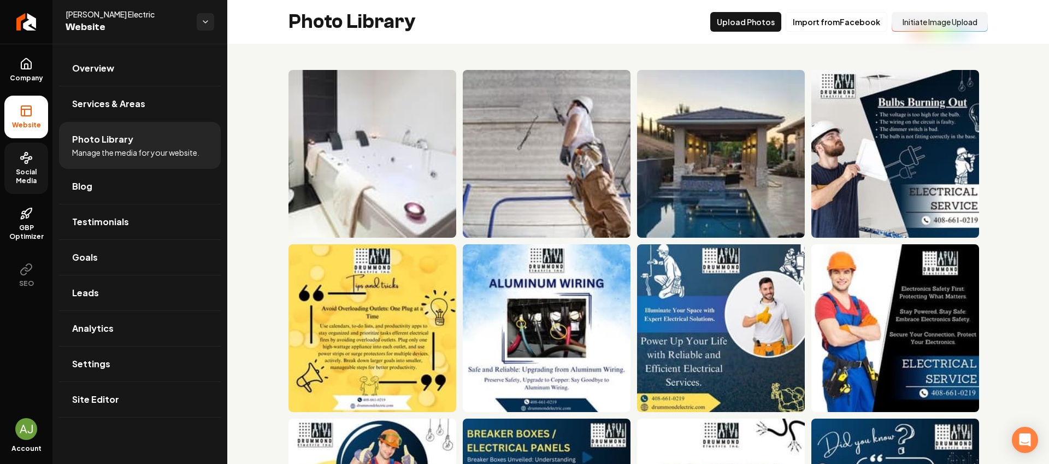 The width and height of the screenshot is (1049, 464). Describe the element at coordinates (372, 153) in the screenshot. I see `img: Luxurious modern bathroom with a jetted bathtub, candles, and elegant decor.` at that location.